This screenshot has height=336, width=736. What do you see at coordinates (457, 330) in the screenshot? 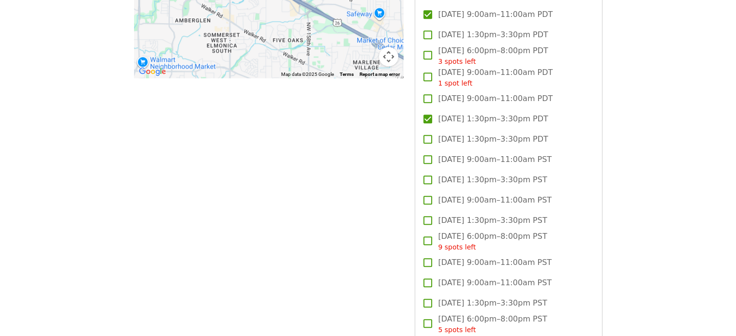
I see `span: 5 spots left` at bounding box center [457, 330].